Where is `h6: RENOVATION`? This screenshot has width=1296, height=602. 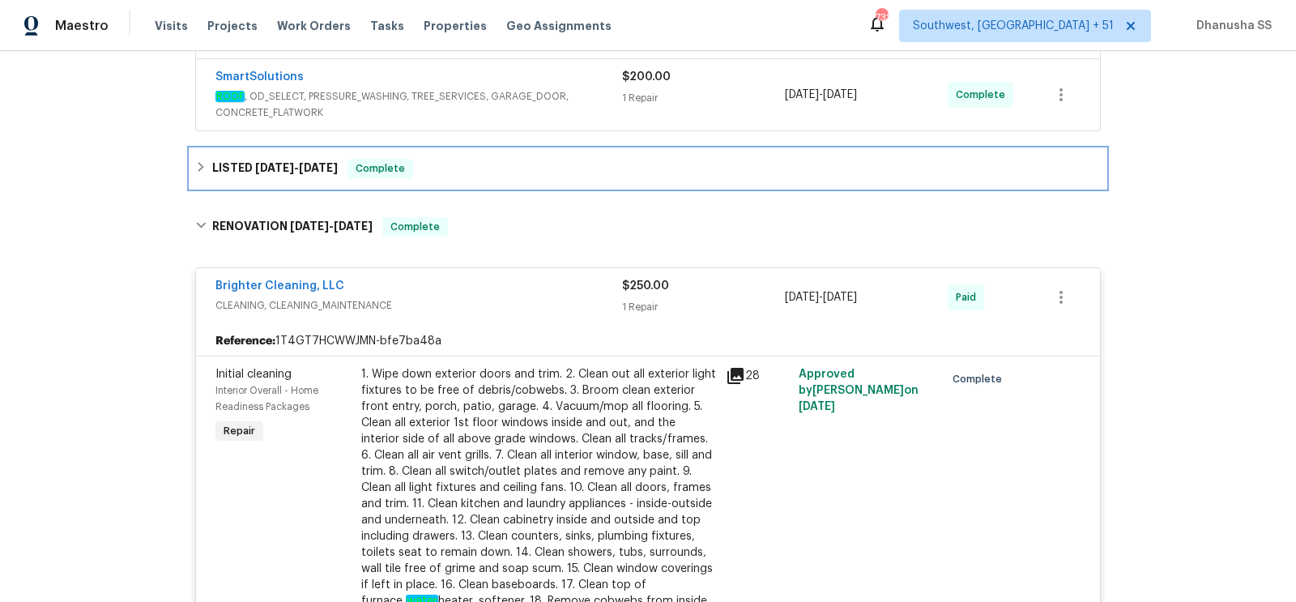
h6: RENOVATION is located at coordinates (292, 227).